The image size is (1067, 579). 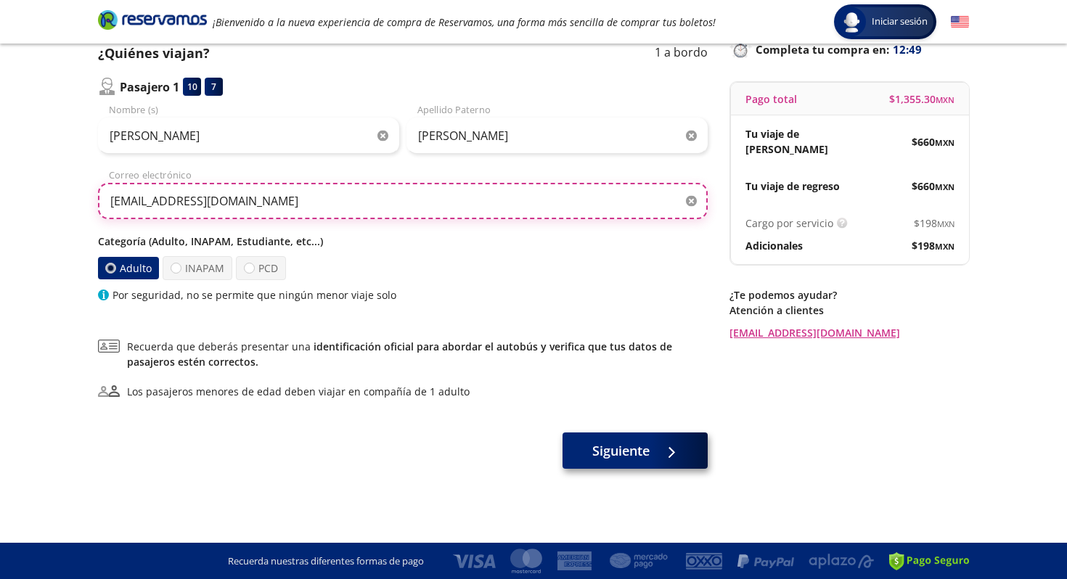 I want to click on span: Siguiente, so click(x=621, y=451).